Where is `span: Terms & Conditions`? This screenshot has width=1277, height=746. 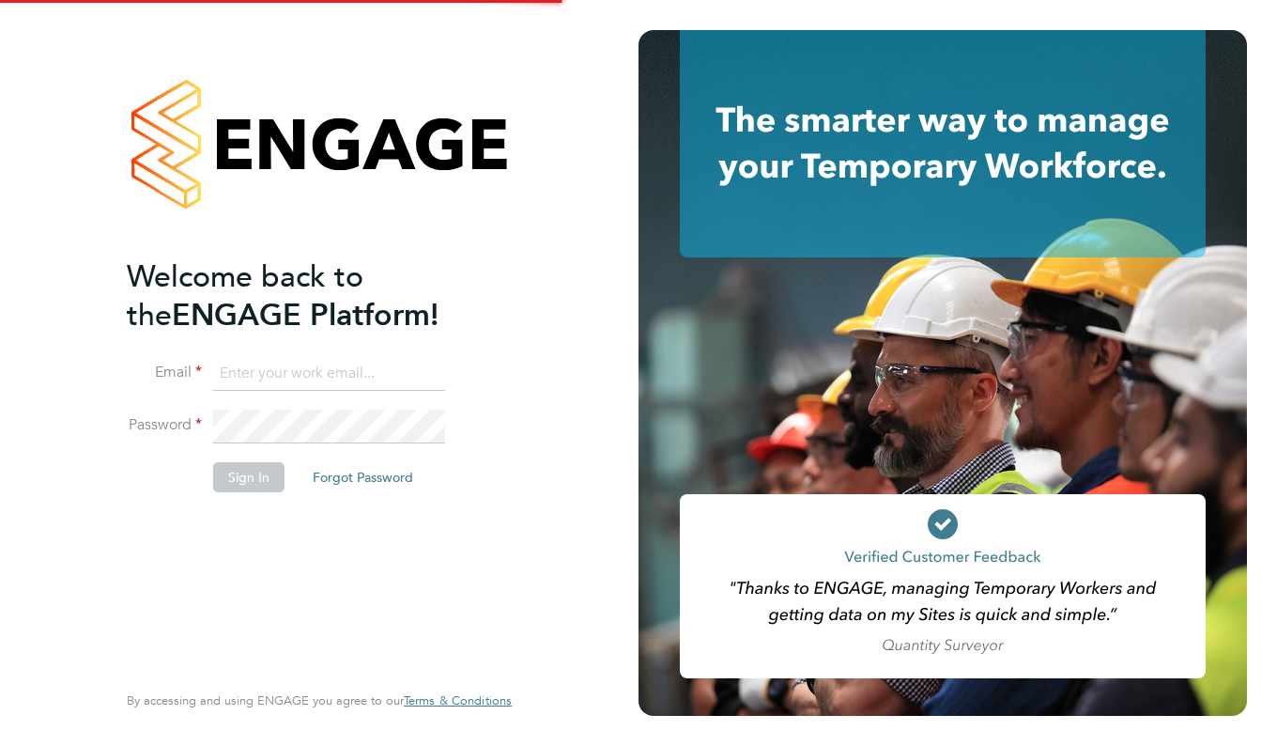 span: Terms & Conditions is located at coordinates (457, 700).